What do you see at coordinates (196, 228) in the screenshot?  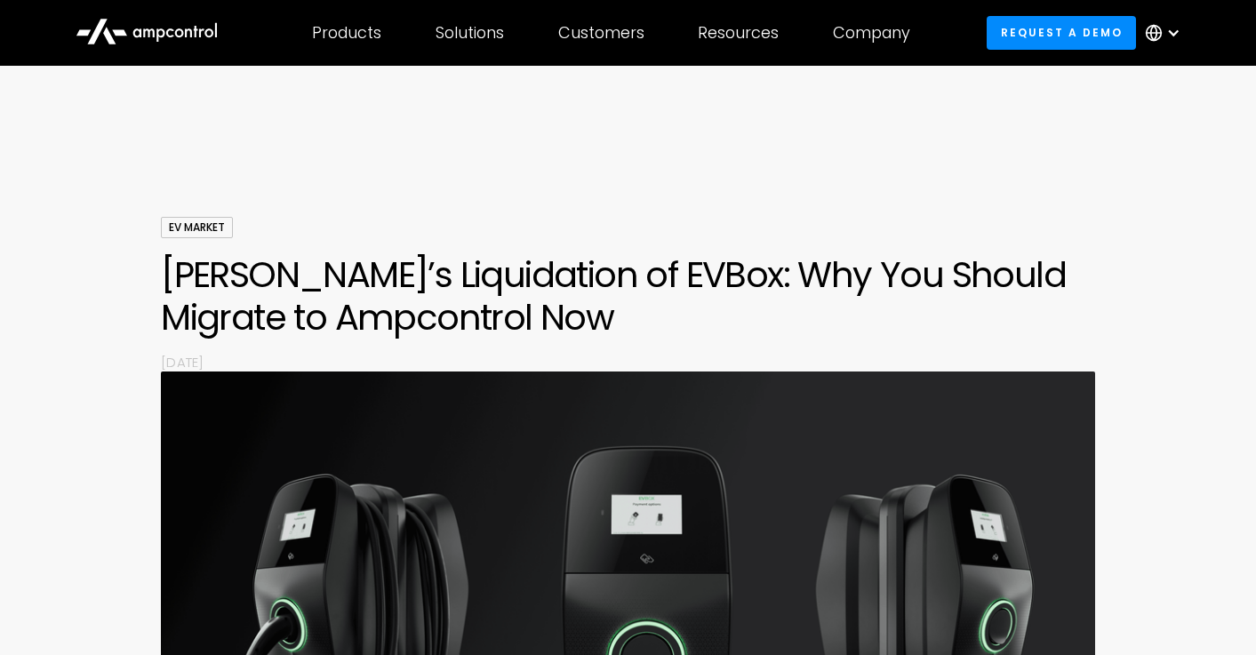 I see `div: EV Market` at bounding box center [196, 228].